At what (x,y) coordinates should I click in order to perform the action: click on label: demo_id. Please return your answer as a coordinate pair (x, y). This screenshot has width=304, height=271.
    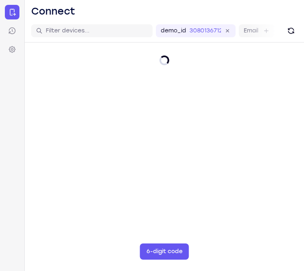
    Looking at the image, I should click on (173, 31).